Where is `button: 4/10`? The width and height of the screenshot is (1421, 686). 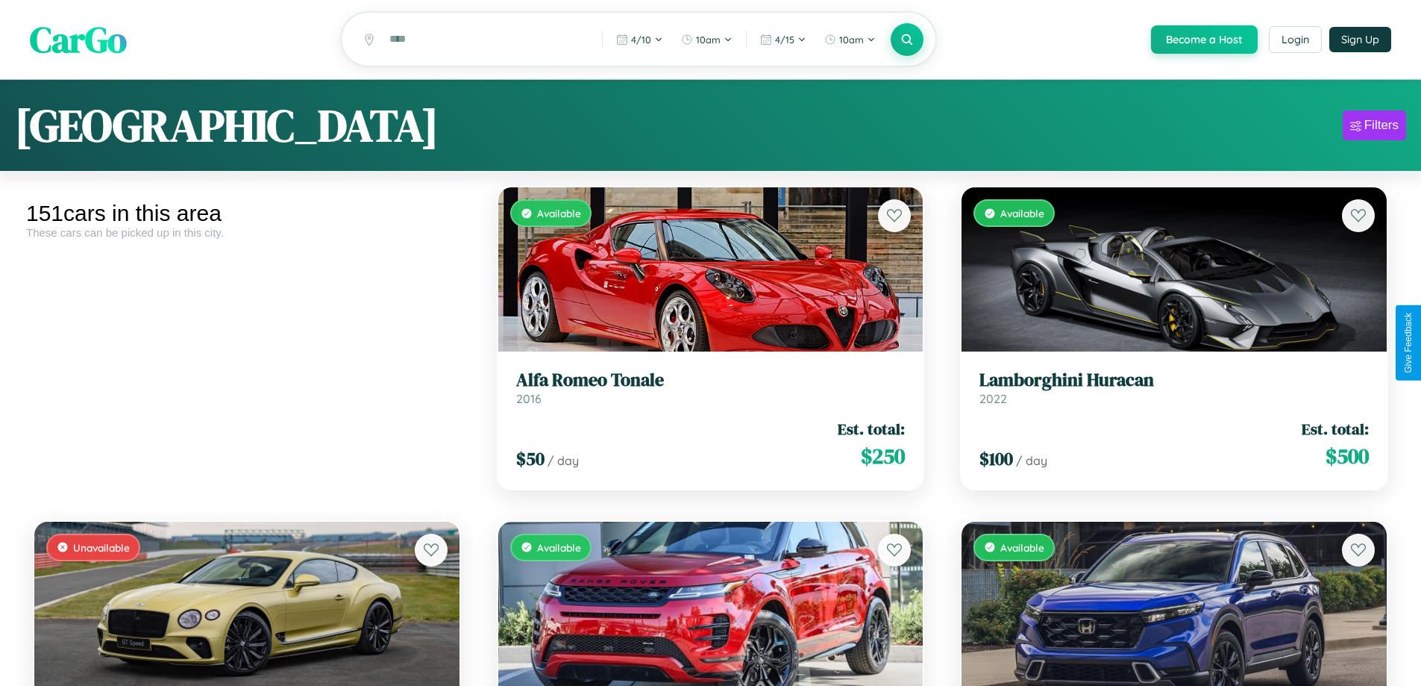
button: 4/10 is located at coordinates (639, 40).